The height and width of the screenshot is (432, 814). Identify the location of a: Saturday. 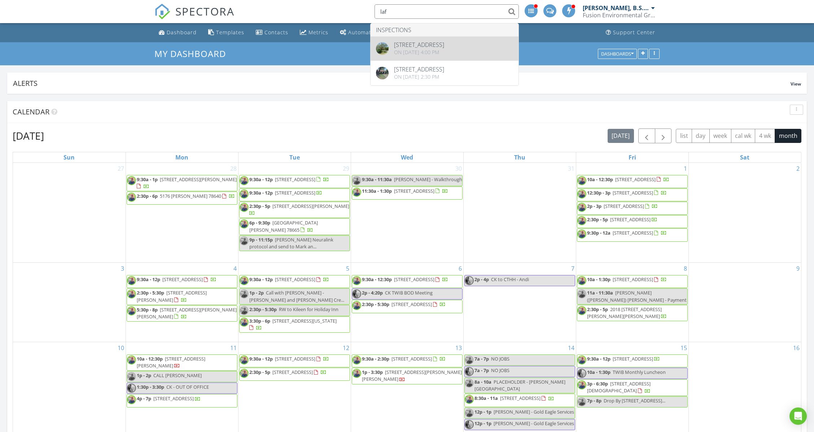
(744, 157).